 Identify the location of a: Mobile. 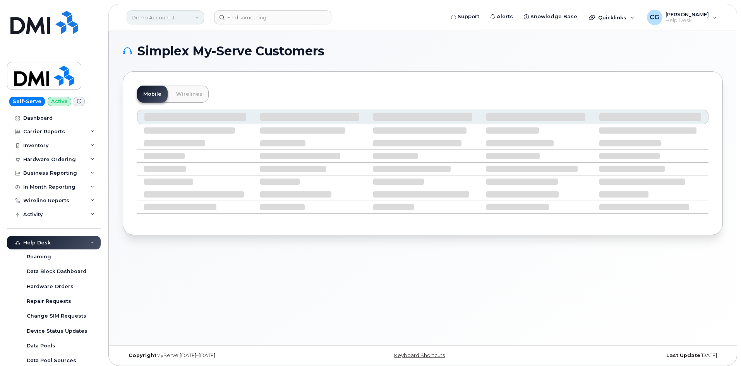
(152, 94).